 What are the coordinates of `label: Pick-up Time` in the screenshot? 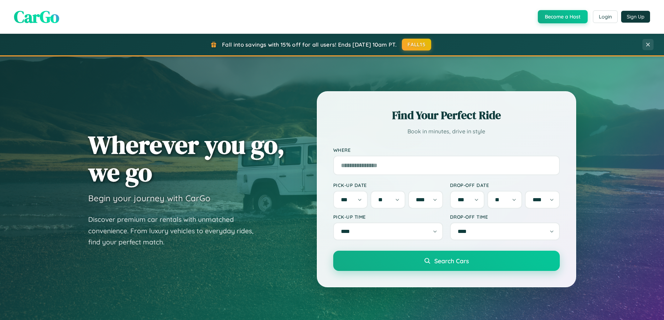 It's located at (388, 217).